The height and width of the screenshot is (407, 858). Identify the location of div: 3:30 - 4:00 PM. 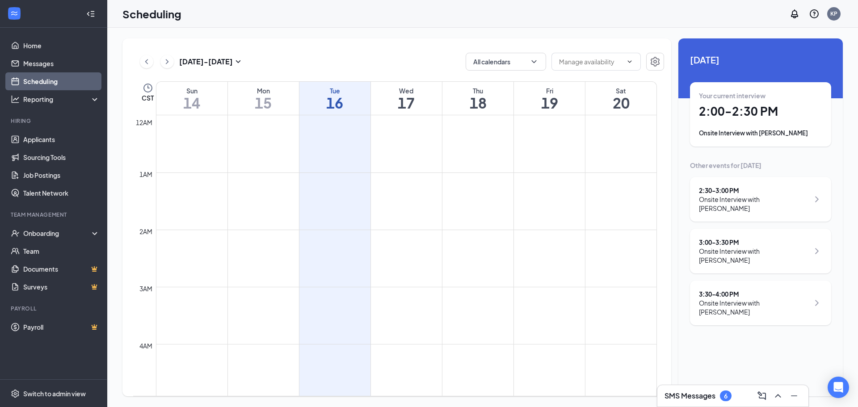
(754, 294).